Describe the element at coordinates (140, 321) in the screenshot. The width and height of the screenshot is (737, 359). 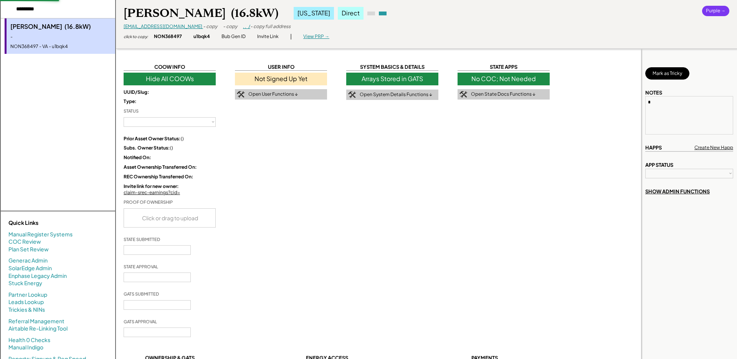
I see `div: GATS APPROVAL` at that location.